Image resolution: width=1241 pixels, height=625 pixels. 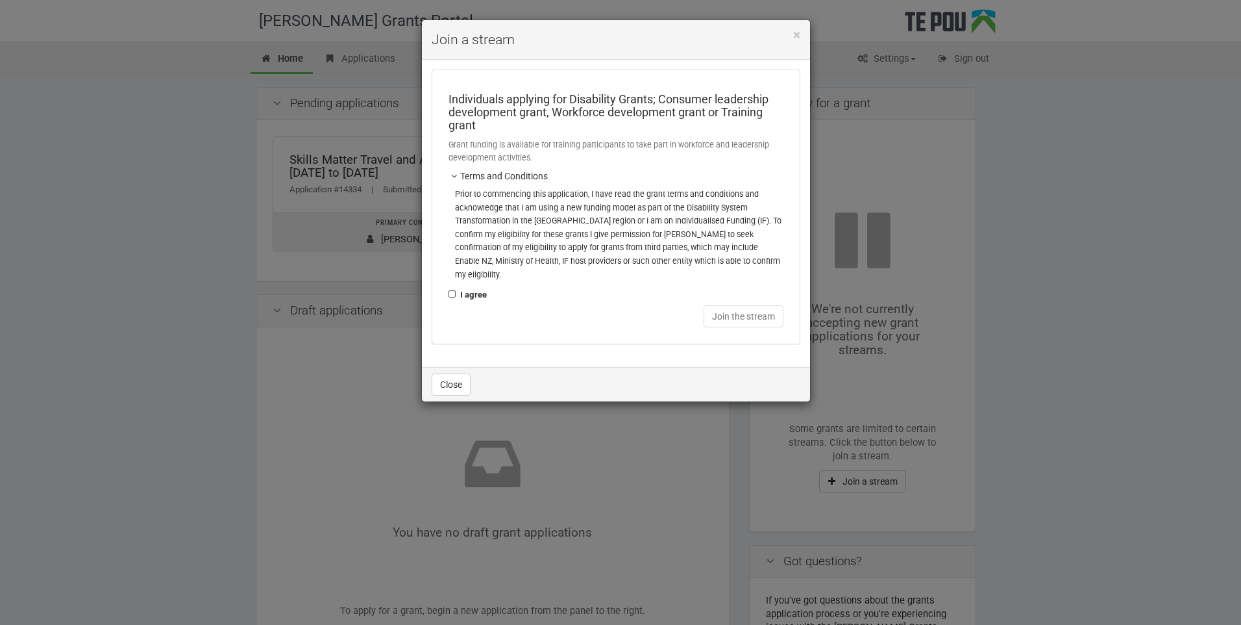 I want to click on button: Join the stream, so click(x=743, y=316).